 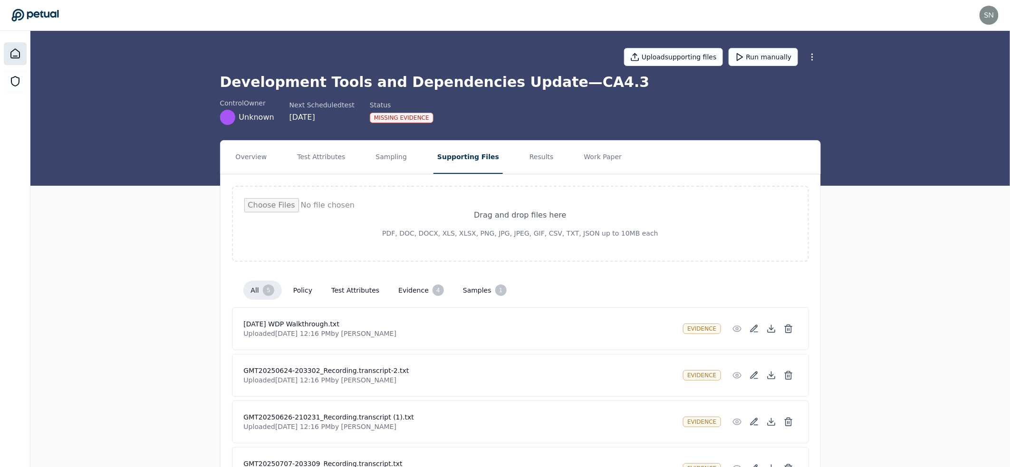 I want to click on button: samples 1, so click(x=485, y=290).